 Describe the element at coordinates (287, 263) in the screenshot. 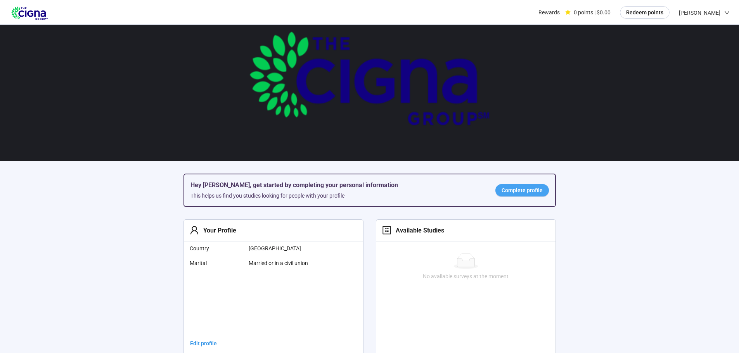

I see `span: Married or in a civil union` at that location.